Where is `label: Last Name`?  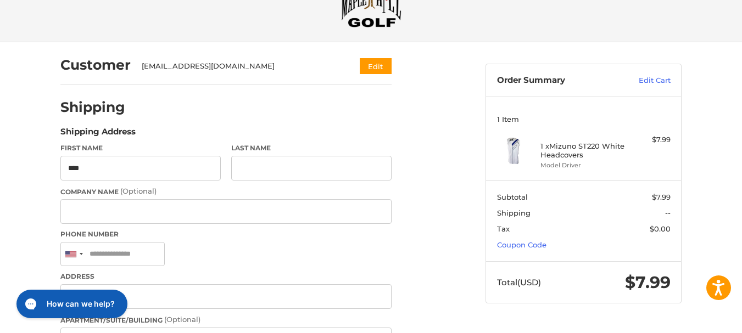 label: Last Name is located at coordinates (311, 148).